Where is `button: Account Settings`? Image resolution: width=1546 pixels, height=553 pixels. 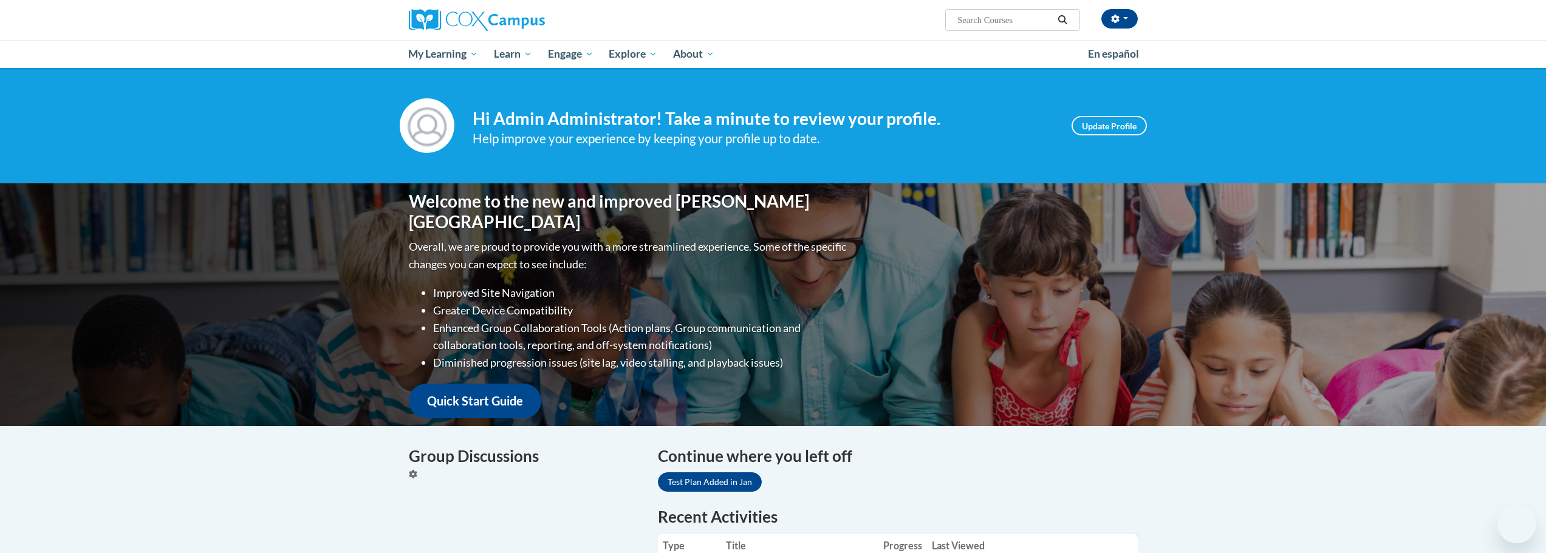 button: Account Settings is located at coordinates (1120, 19).